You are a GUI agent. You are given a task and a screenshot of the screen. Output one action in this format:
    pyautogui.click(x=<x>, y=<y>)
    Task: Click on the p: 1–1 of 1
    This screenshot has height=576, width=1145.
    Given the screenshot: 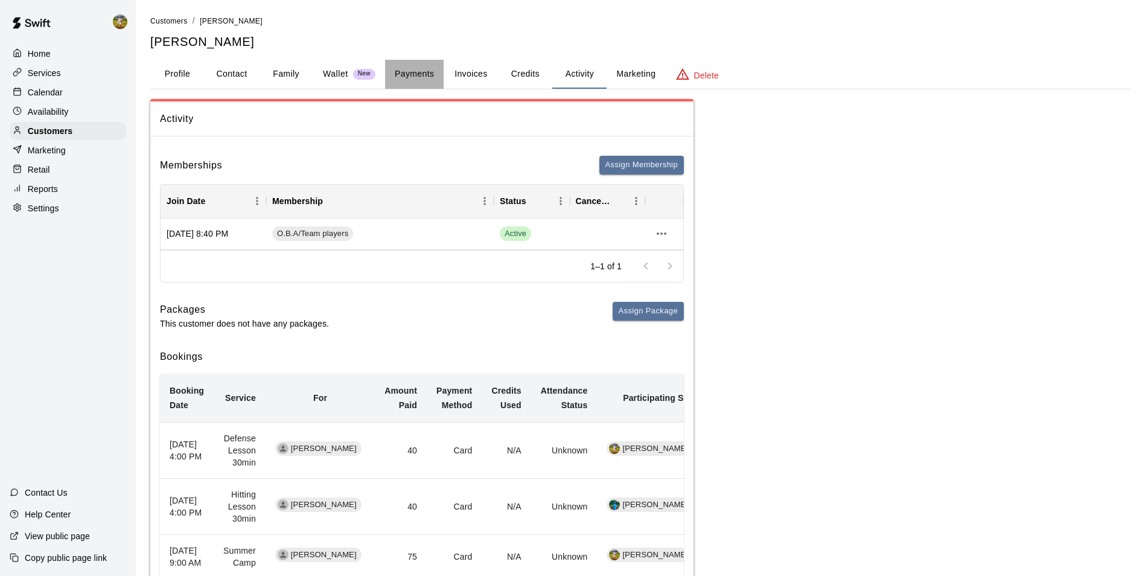 What is the action you would take?
    pyautogui.click(x=606, y=266)
    